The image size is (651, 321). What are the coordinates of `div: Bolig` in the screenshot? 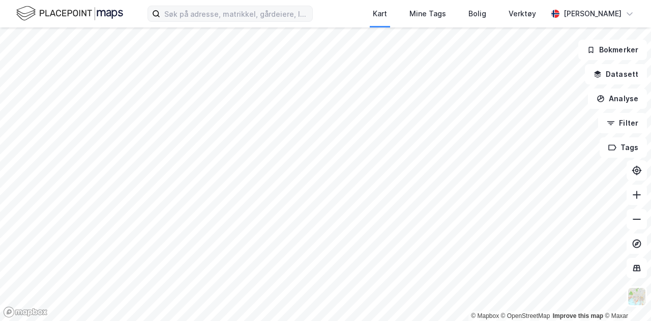 It's located at (477, 14).